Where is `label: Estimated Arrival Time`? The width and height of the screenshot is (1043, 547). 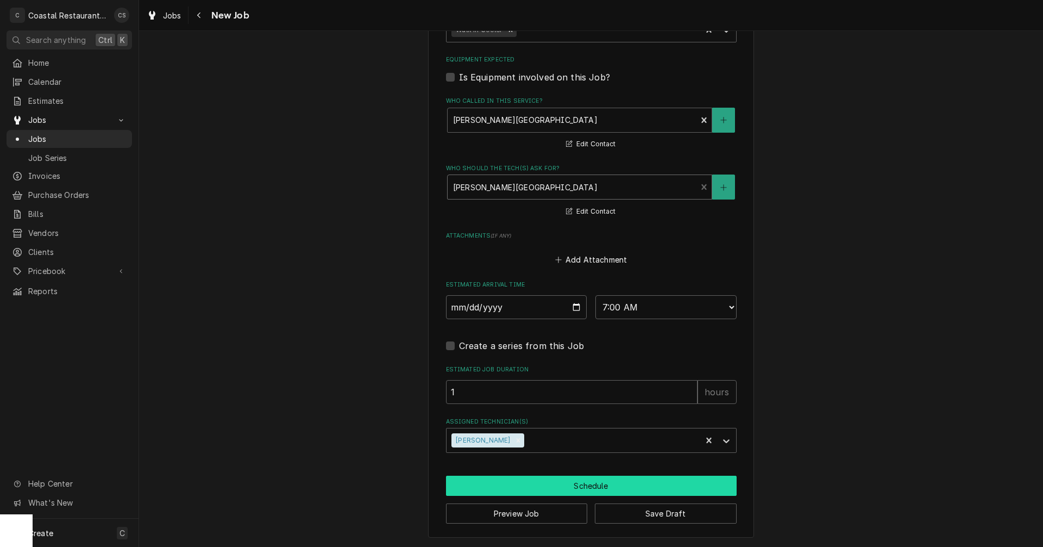 label: Estimated Arrival Time is located at coordinates (591, 285).